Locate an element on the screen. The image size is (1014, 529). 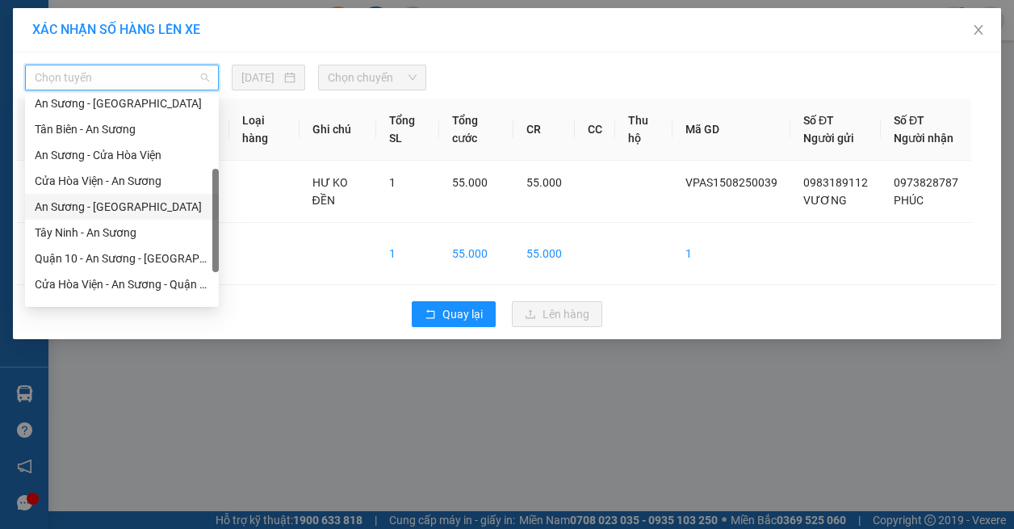
th: Mã GD is located at coordinates (731, 129).